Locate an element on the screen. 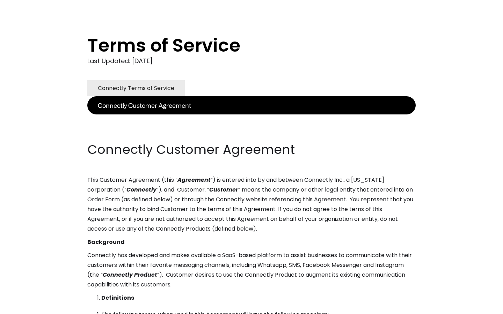  h2: Connectly Customer Agreement is located at coordinates (251, 150).